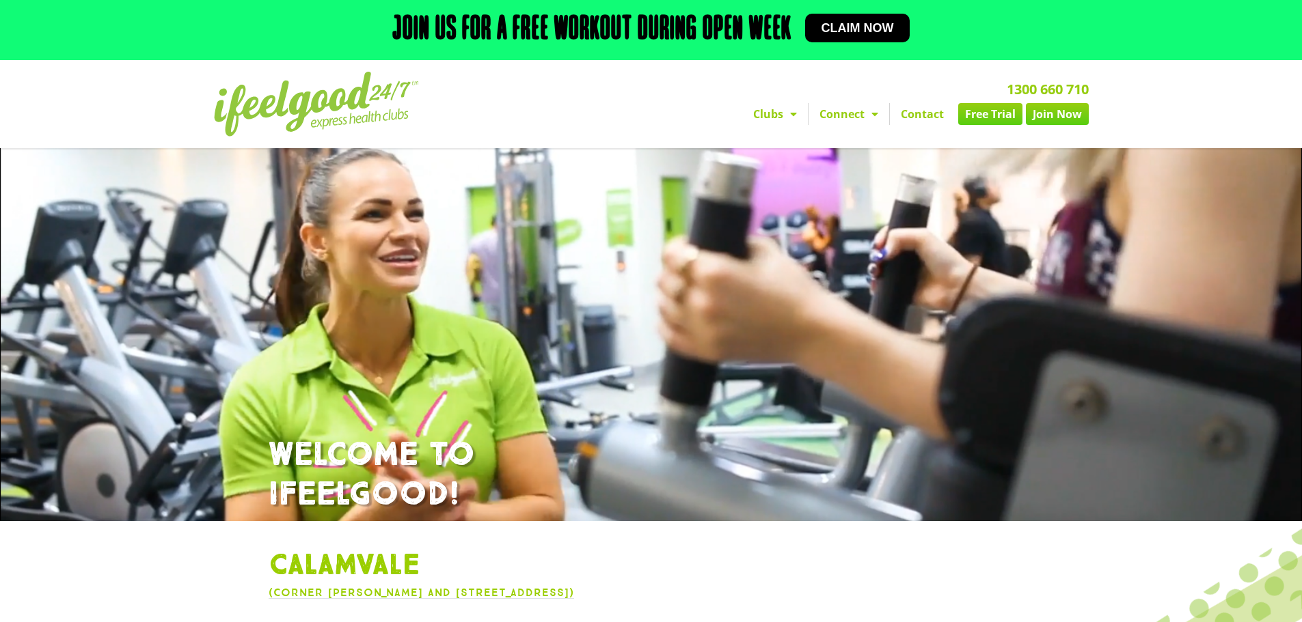 The width and height of the screenshot is (1302, 622). I want to click on a: Free Trial, so click(990, 114).